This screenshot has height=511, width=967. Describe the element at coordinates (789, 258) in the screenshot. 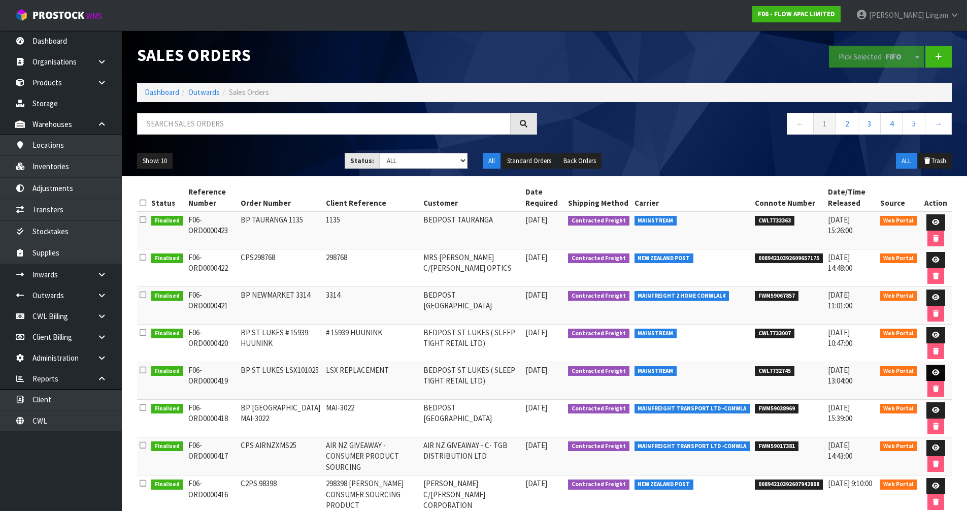

I see `span: 00894210392609657175` at that location.